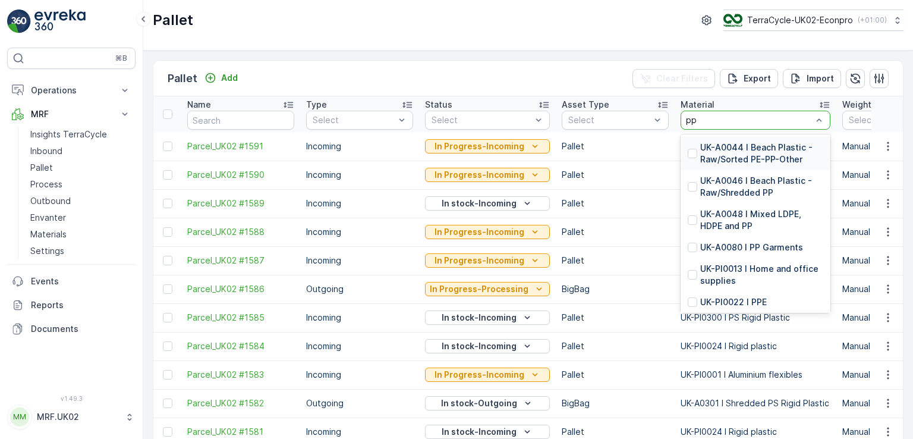 This screenshot has width=913, height=439. Describe the element at coordinates (60, 21) in the screenshot. I see `img: logo_light-DOdMpM7g.png` at that location.